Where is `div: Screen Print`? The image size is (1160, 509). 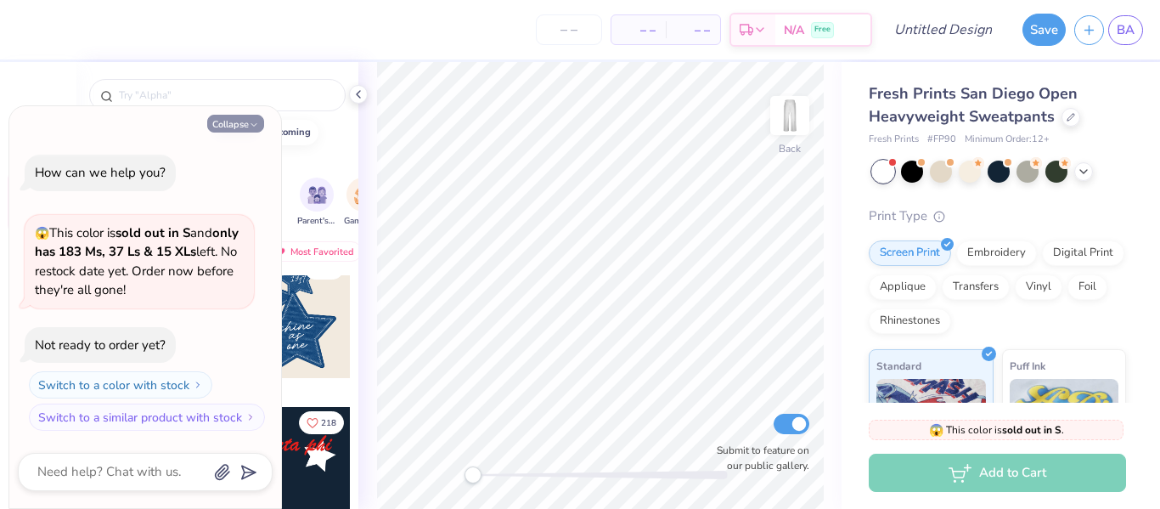
div: Screen Print is located at coordinates (910, 253).